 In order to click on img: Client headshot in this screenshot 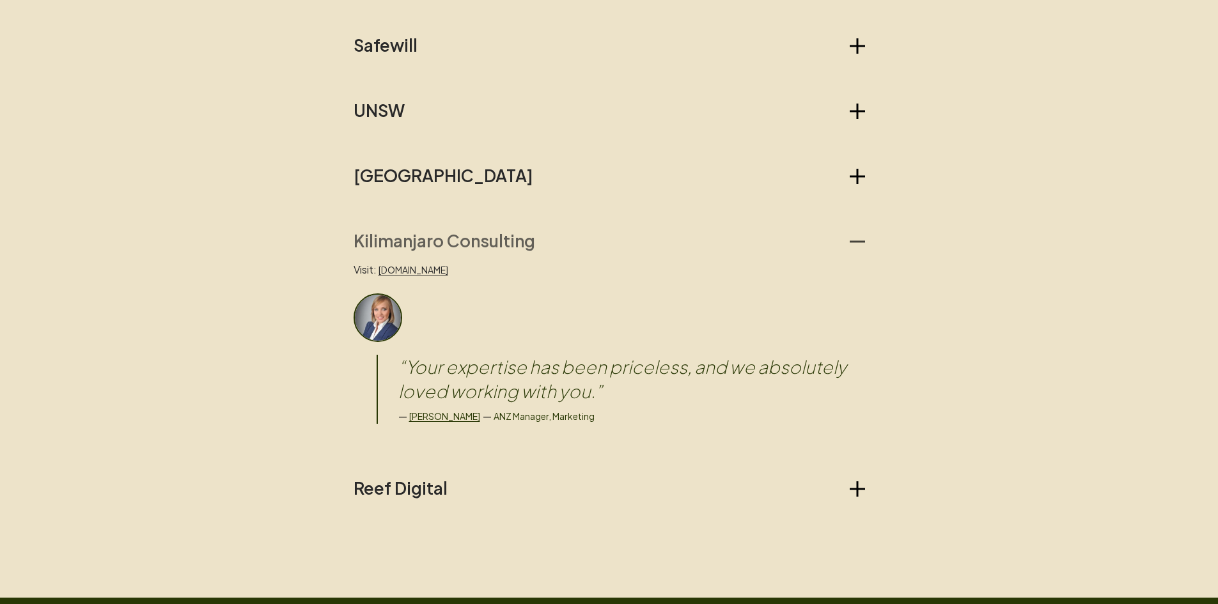, I will do `click(378, 318)`.